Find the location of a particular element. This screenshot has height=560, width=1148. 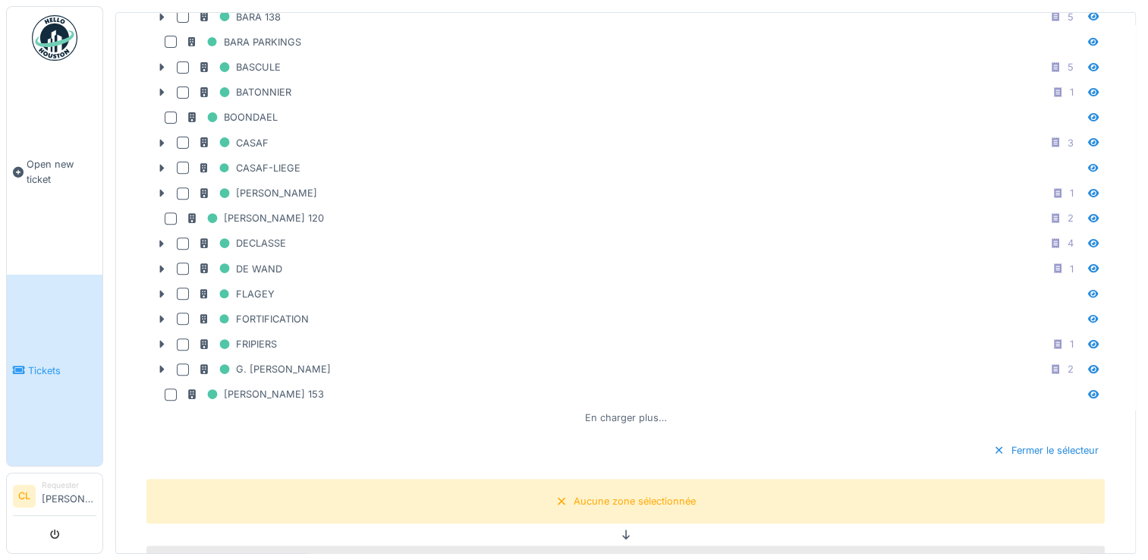

div: FORTIFICATION is located at coordinates (253, 319).